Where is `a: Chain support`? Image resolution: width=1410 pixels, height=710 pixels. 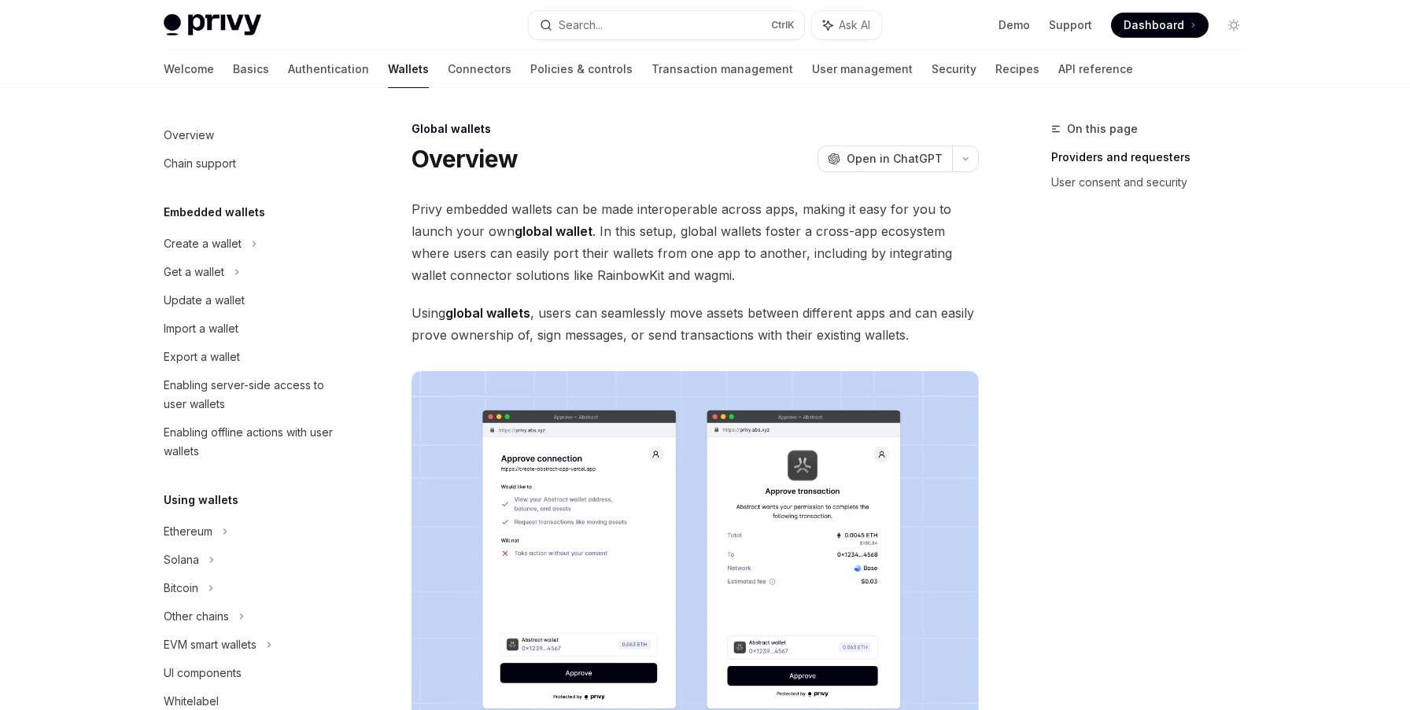 a: Chain support is located at coordinates (252, 164).